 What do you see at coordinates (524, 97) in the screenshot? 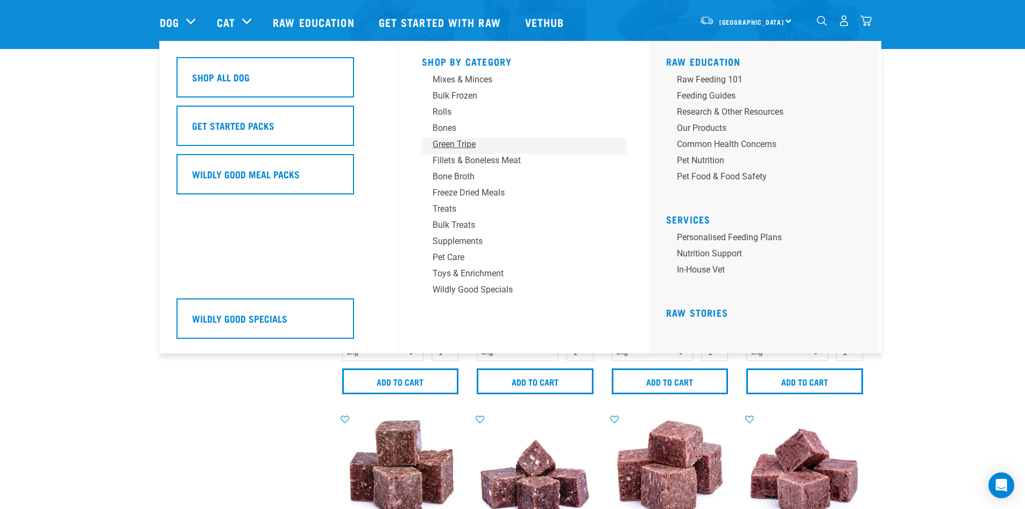
I see `a: Bulk Frozen` at bounding box center [524, 97].